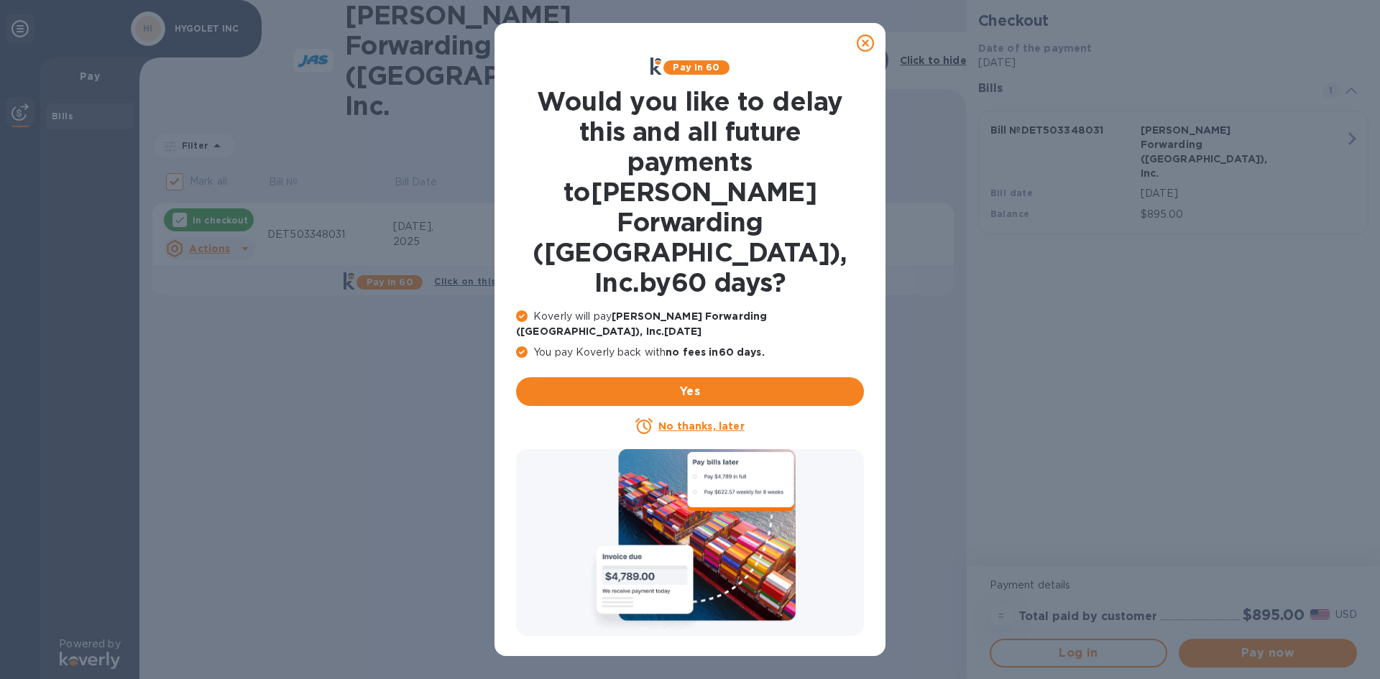 The height and width of the screenshot is (679, 1380). What do you see at coordinates (696, 67) in the screenshot?
I see `b: Pay in 60` at bounding box center [696, 67].